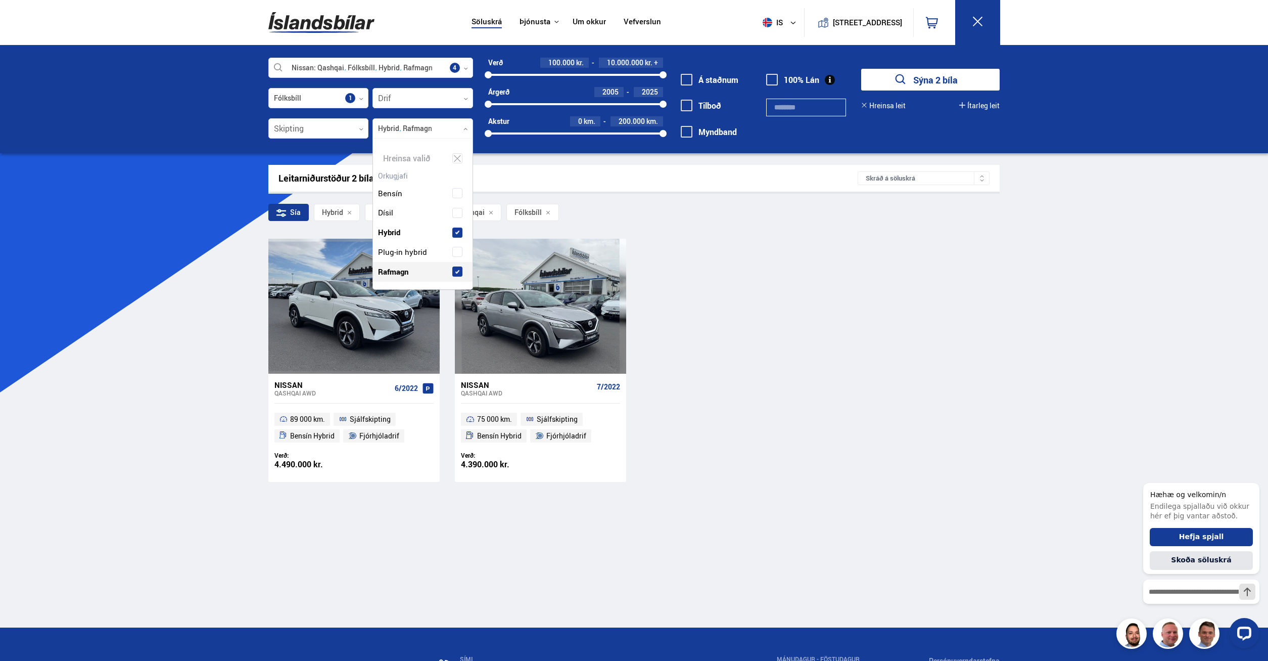  What do you see at coordinates (390, 193) in the screenshot?
I see `span: Bensín` at bounding box center [390, 193].